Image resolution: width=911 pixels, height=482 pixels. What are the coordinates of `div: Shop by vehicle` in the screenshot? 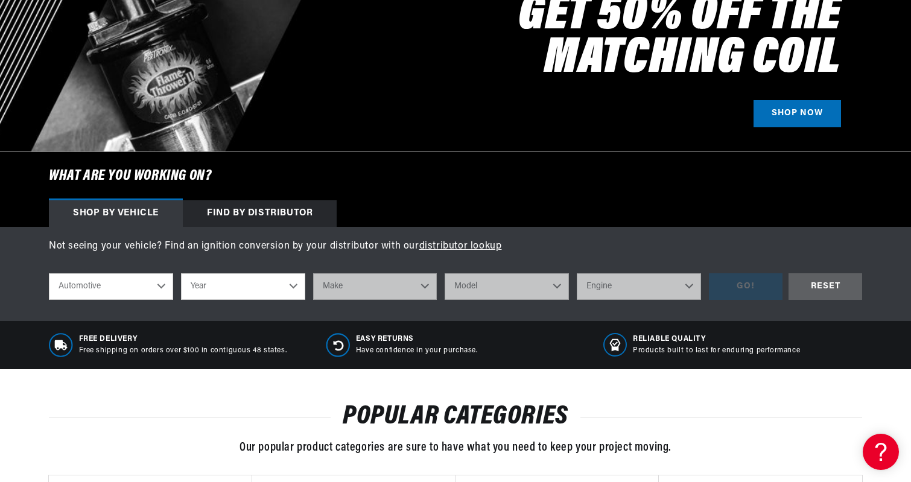 It's located at (116, 214).